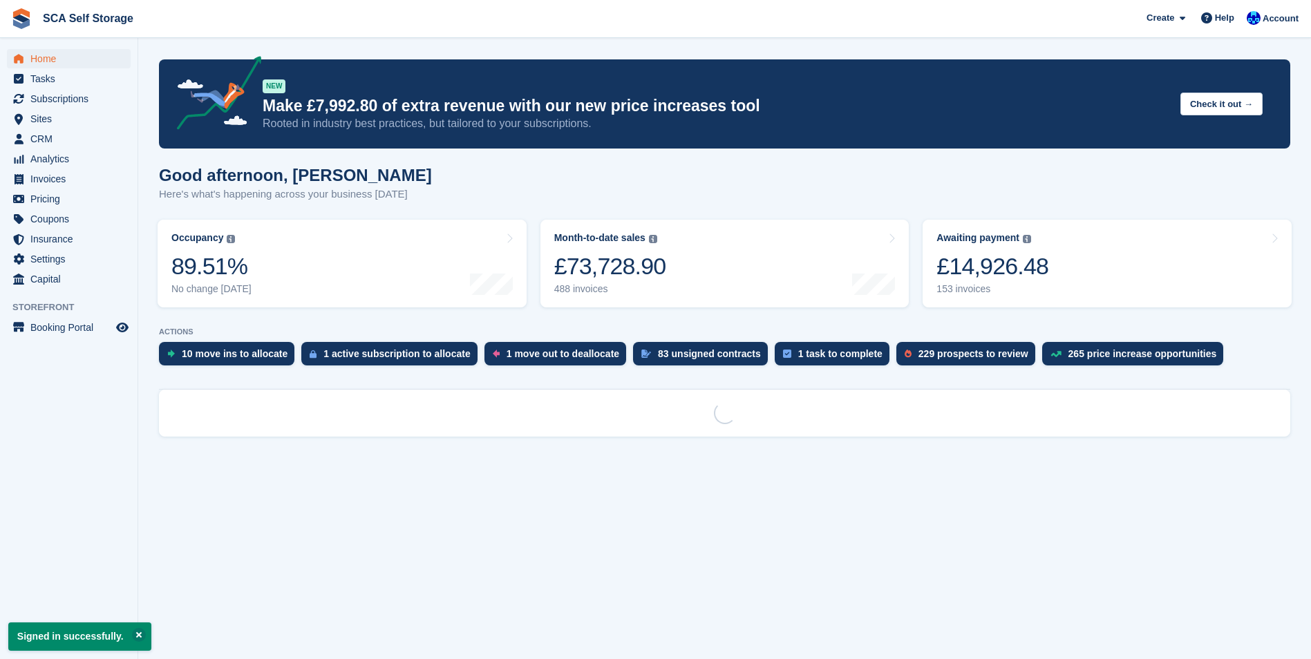 The height and width of the screenshot is (659, 1311). I want to click on img: price_increase_opportunities-93ffe204e8149a01c8c9dc8f82e8f89637d9d84a8eef4429ea346261dce0b2c0.svg, so click(1056, 354).